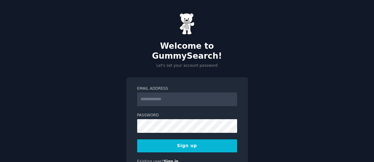  What do you see at coordinates (187, 89) in the screenshot?
I see `label: Email Address` at bounding box center [187, 89].